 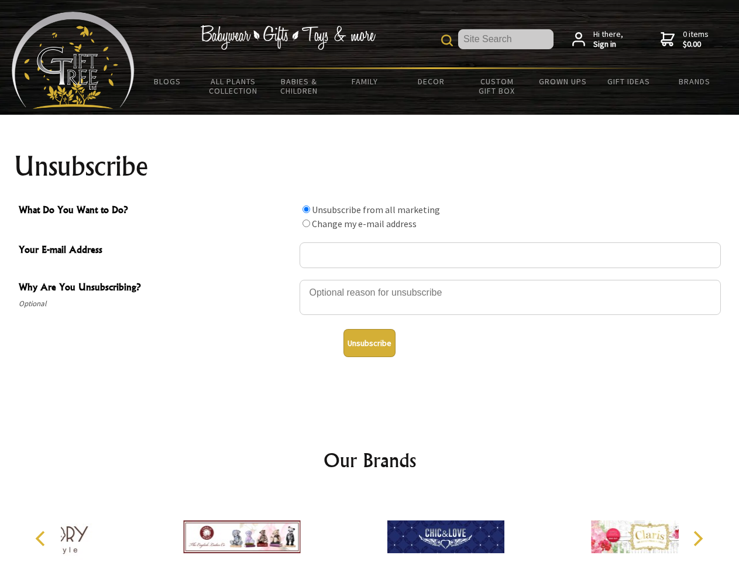 I want to click on label: Unsubscribe from all marketing, so click(x=376, y=209).